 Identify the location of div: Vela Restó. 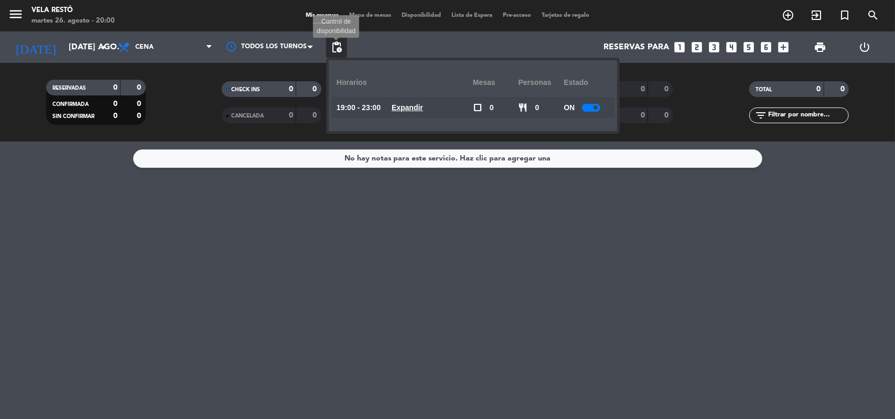
(73, 10).